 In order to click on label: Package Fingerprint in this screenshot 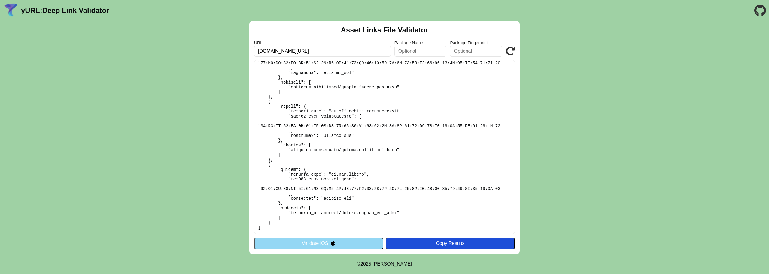, I will do `click(476, 43)`.